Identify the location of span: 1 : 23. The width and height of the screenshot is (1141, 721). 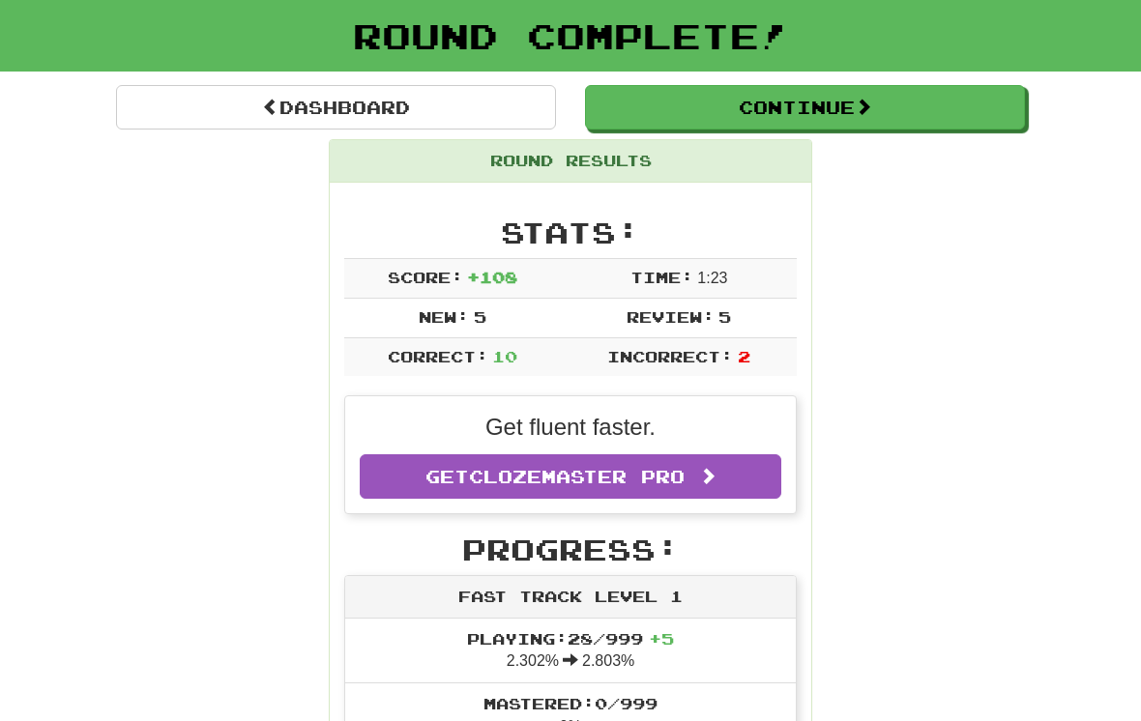
(711, 277).